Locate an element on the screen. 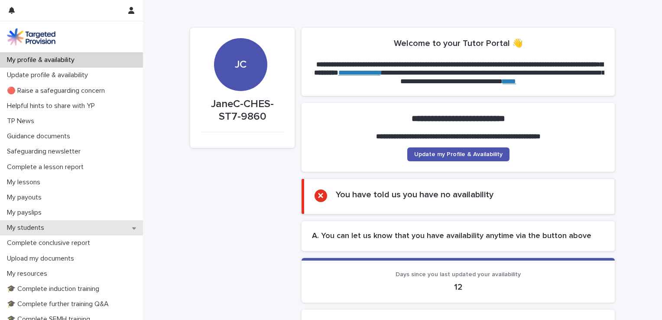 The image size is (662, 320). span: Update my Profile & Availability is located at coordinates (459, 154).